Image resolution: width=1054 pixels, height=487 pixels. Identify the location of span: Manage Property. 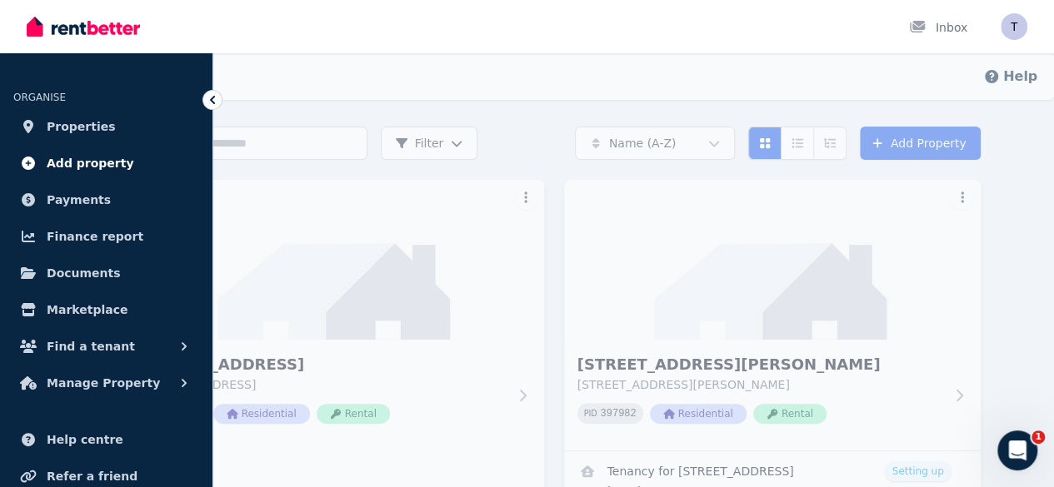
(103, 383).